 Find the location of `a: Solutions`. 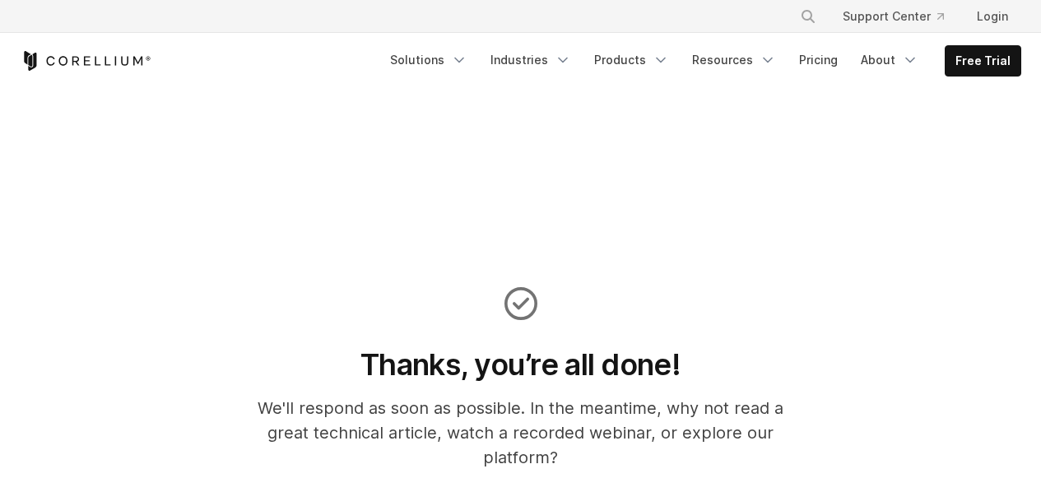

a: Solutions is located at coordinates (429, 60).